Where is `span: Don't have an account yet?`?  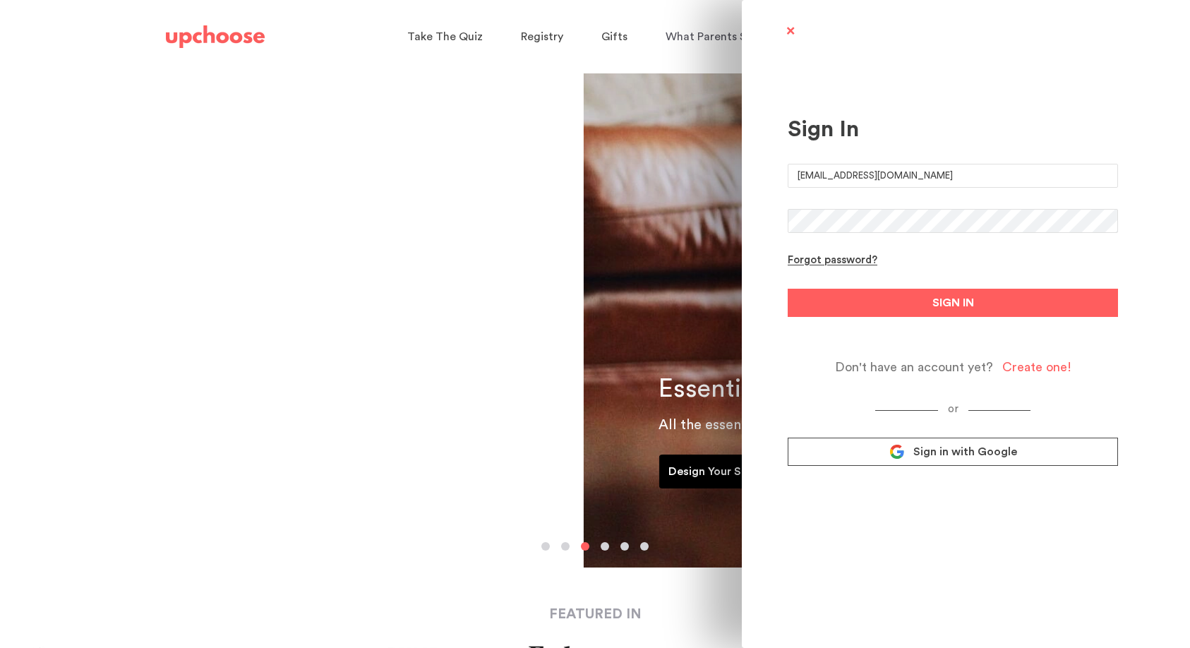
span: Don't have an account yet? is located at coordinates (914, 367).